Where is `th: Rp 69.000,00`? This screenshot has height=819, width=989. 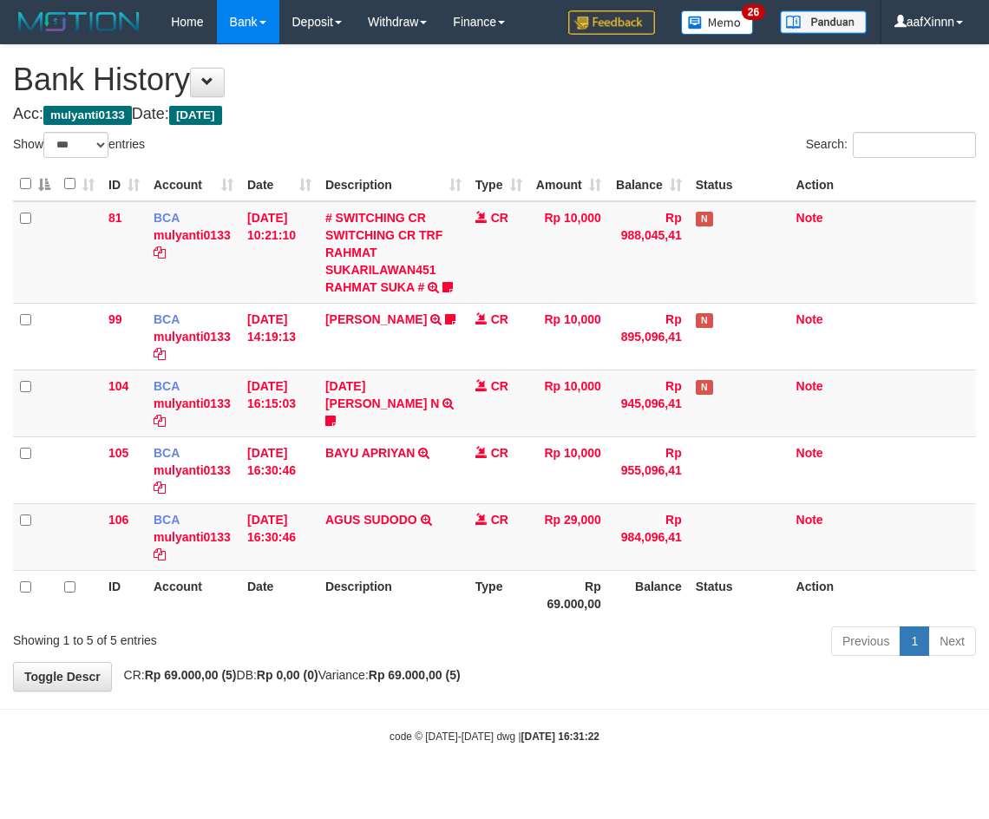
th: Rp 69.000,00 is located at coordinates (568, 594).